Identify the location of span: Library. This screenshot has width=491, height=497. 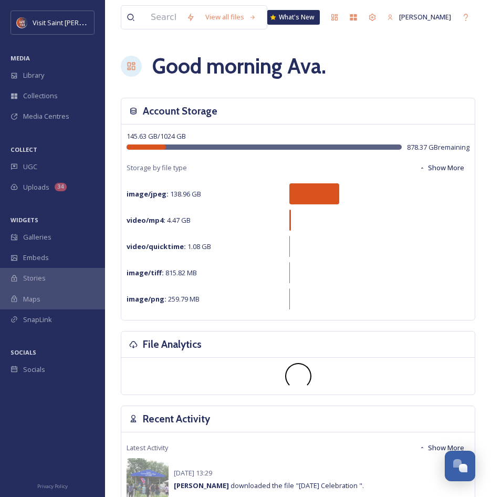
(34, 75).